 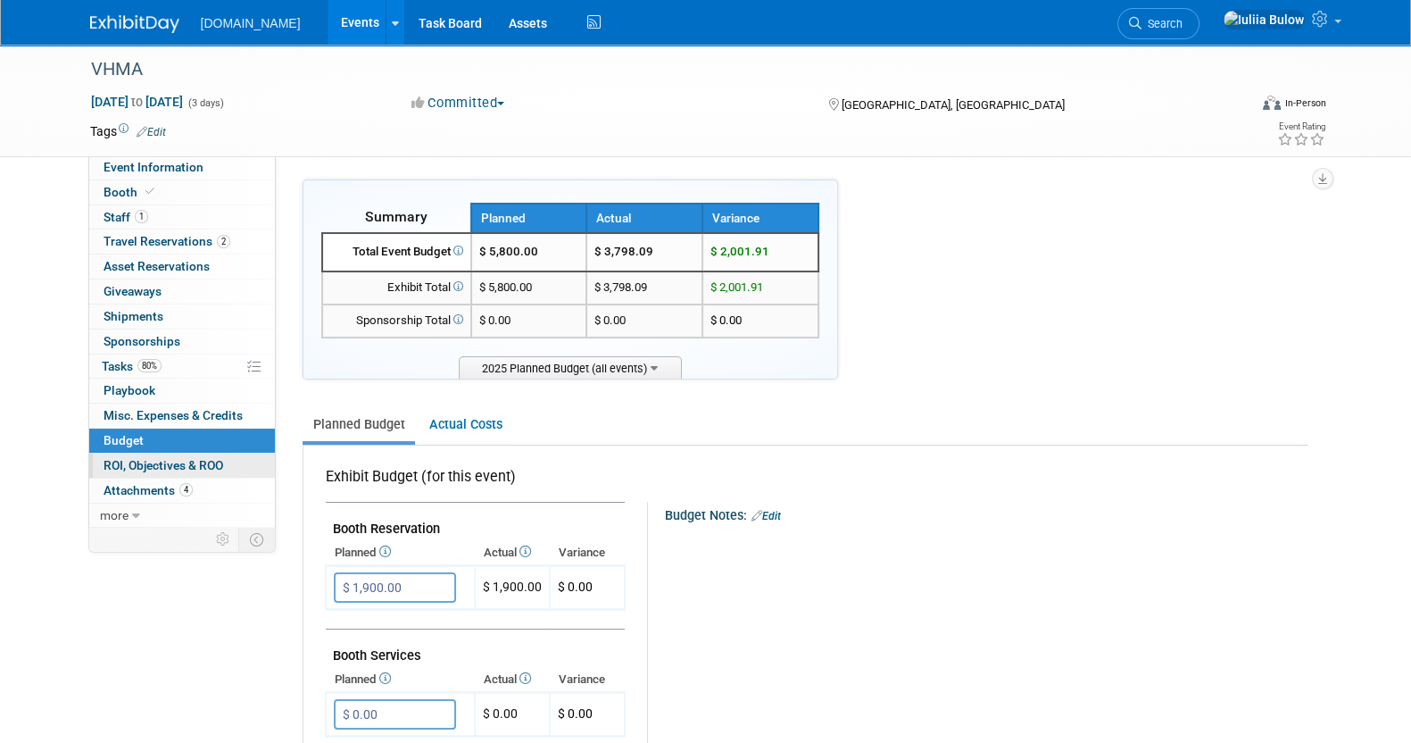 I want to click on td: Tags, so click(x=128, y=131).